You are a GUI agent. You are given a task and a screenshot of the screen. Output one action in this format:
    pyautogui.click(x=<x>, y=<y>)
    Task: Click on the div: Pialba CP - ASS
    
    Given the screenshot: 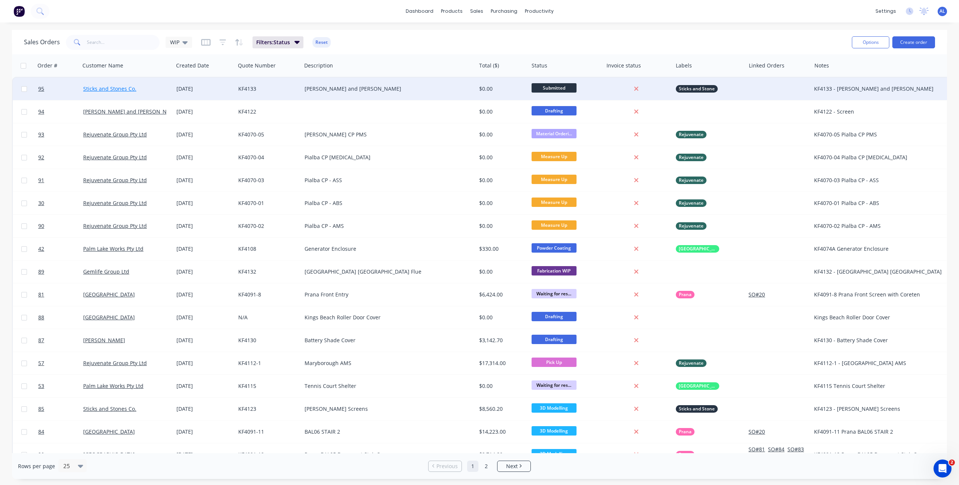 What is the action you would take?
    pyautogui.click(x=385, y=180)
    